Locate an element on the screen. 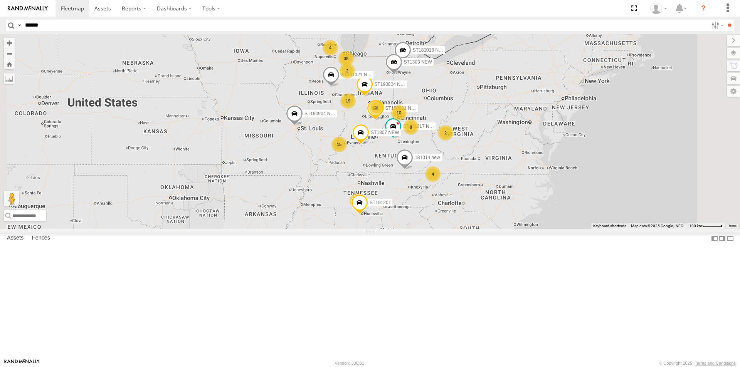 The width and height of the screenshot is (740, 367). button: Zoom in is located at coordinates (9, 43).